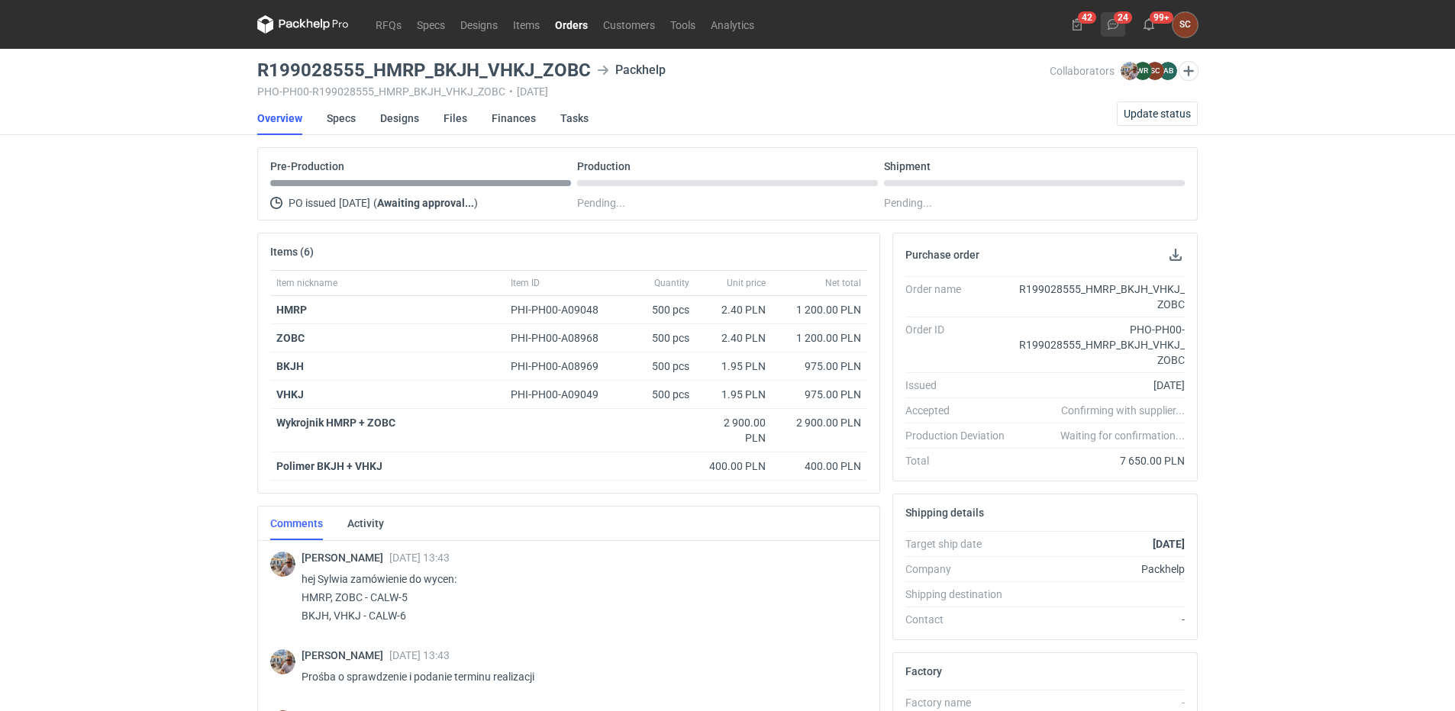 This screenshot has height=711, width=1455. What do you see at coordinates (1185, 24) in the screenshot?
I see `button: SC` at bounding box center [1185, 24].